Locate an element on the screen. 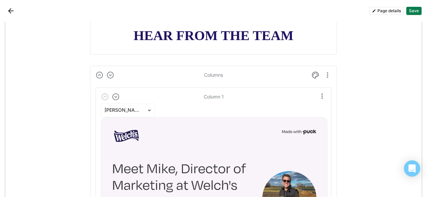 This screenshot has height=197, width=427. button: Back is located at coordinates (11, 11).